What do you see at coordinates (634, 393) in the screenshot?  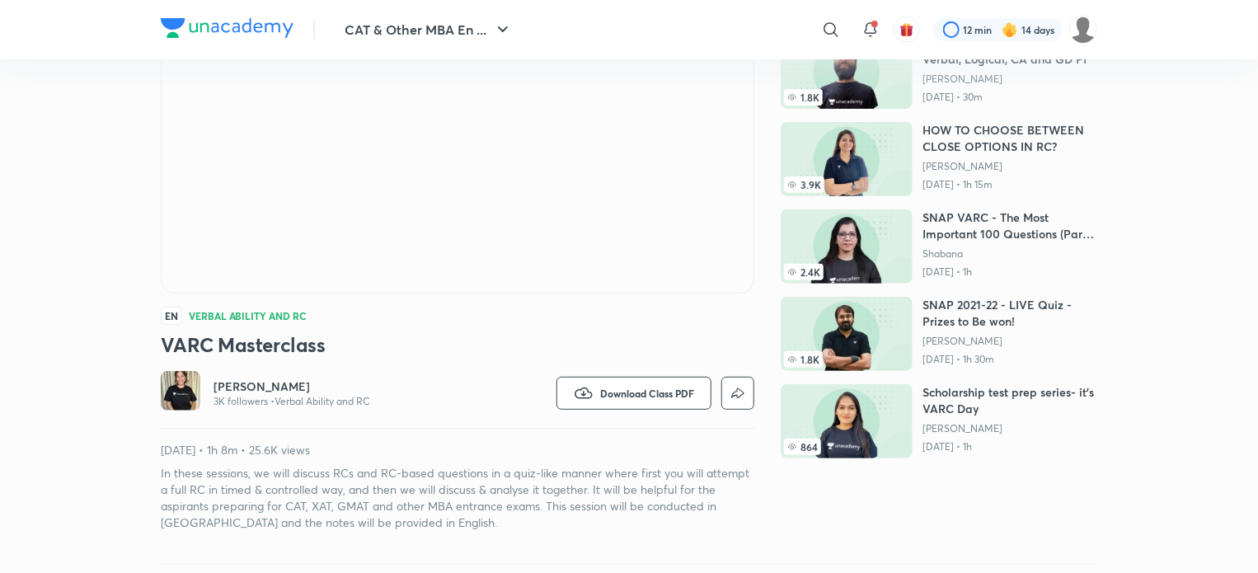 I see `button: Download Class PDF` at bounding box center [634, 393].